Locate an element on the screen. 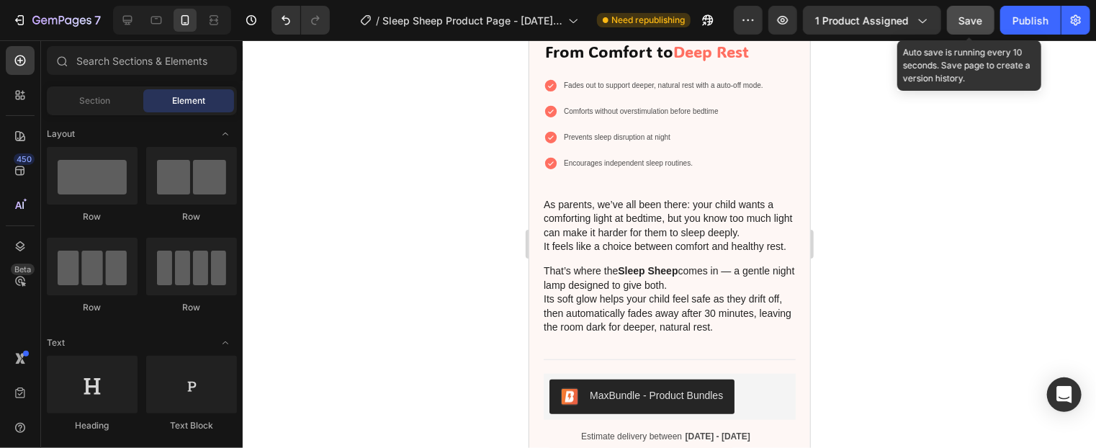  input: Search Sections & Elements is located at coordinates (142, 60).